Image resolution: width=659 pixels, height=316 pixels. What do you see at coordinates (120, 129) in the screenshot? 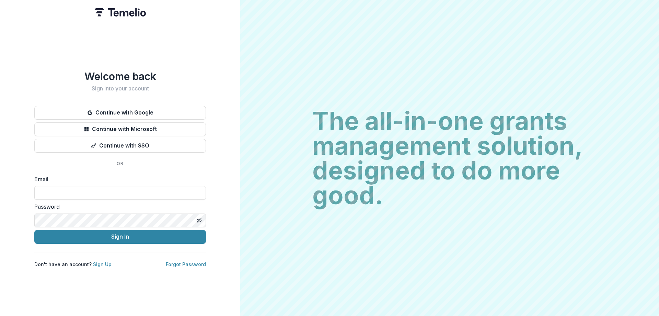
I see `button: Continue with Microsoft` at bounding box center [120, 129].